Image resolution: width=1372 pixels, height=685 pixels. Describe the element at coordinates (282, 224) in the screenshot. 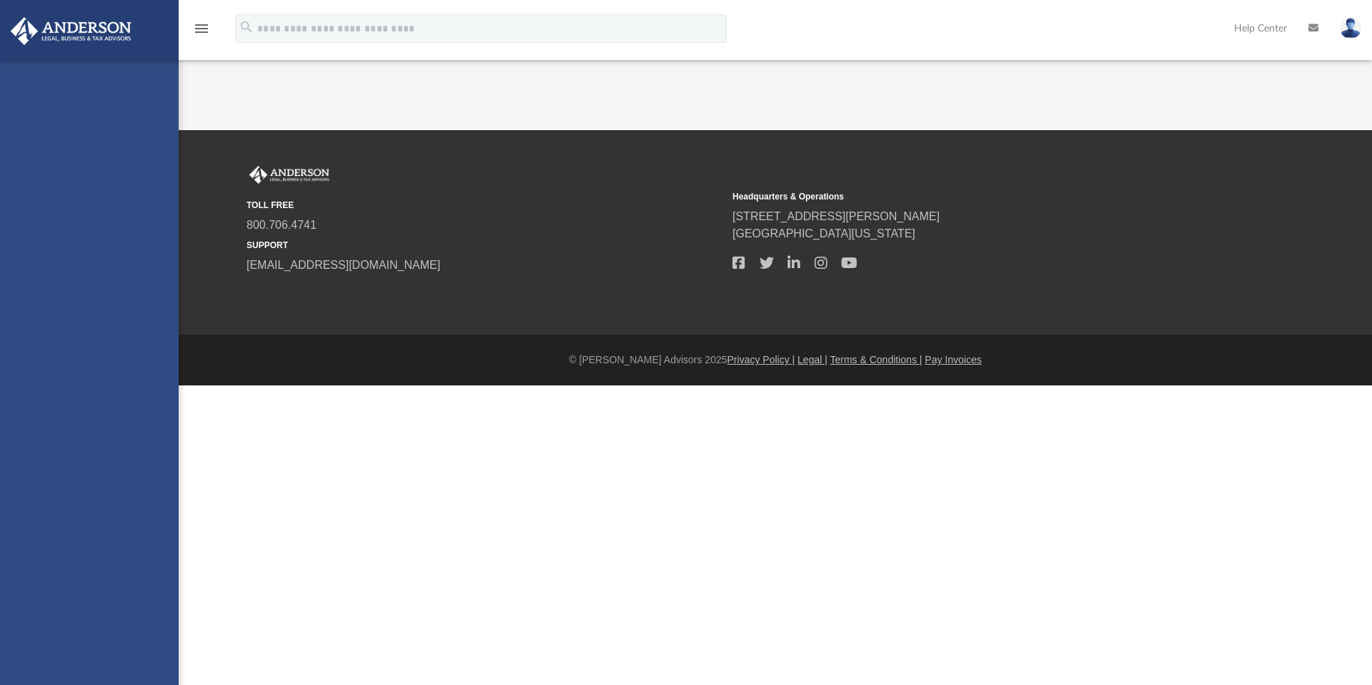

I see `a: 800.706.4741` at that location.